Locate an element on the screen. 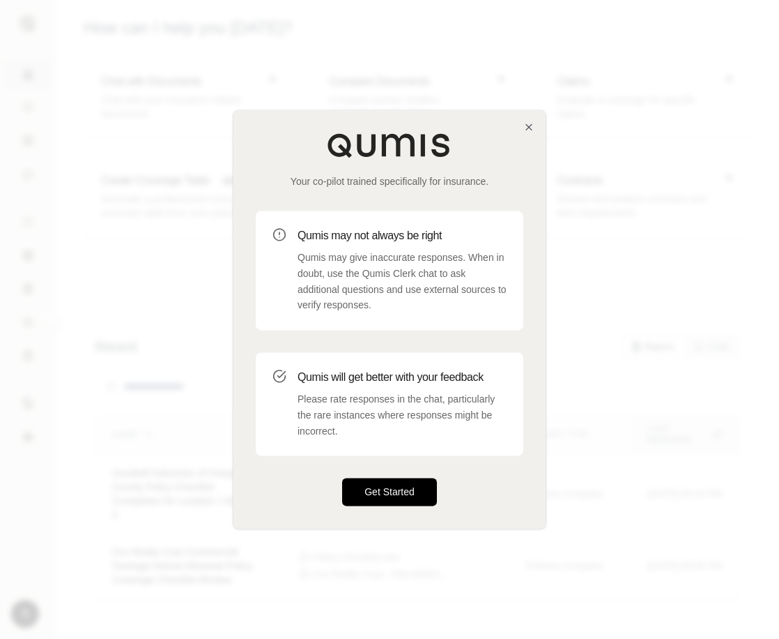  h3: Qumis may not always be right is located at coordinates (402, 236).